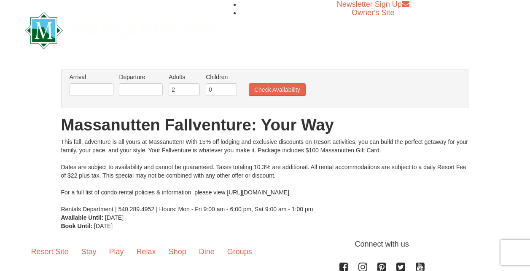 This screenshot has width=530, height=271. What do you see at coordinates (146, 252) in the screenshot?
I see `a: Relax` at bounding box center [146, 252].